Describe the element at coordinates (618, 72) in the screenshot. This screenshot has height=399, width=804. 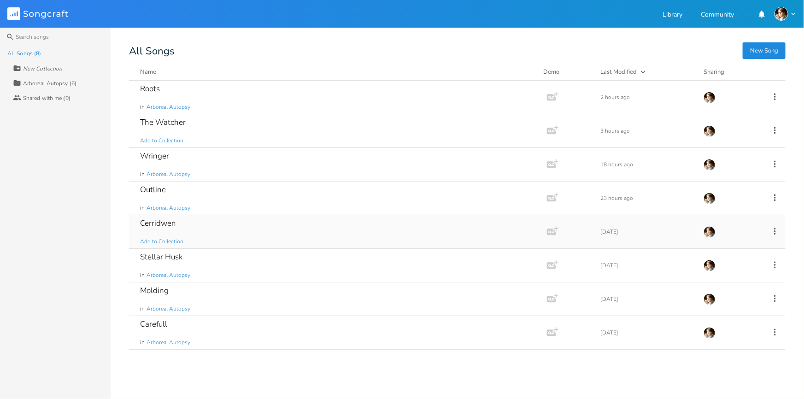
I see `div: Last Modified` at that location.